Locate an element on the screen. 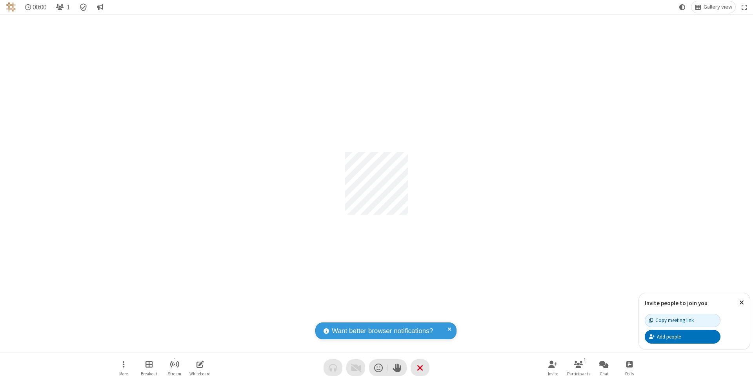 The width and height of the screenshot is (753, 382). div: Timer is located at coordinates (36, 7).